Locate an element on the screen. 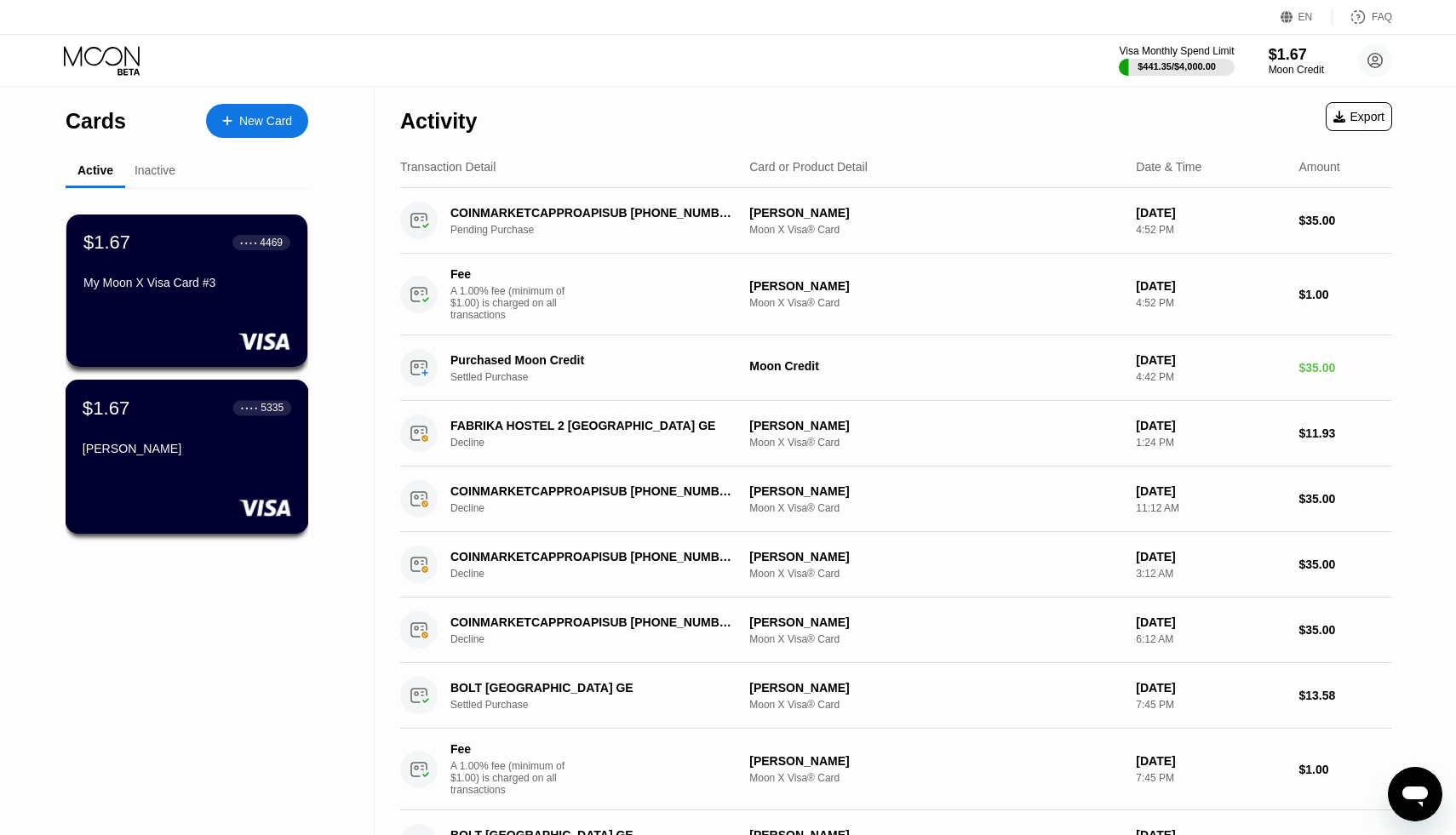 The width and height of the screenshot is (1456, 835). div: 5335 is located at coordinates (271, 408).